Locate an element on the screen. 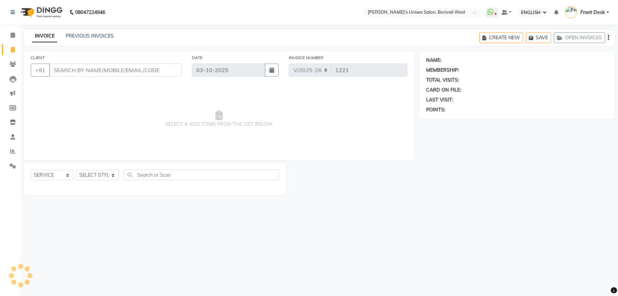  button: SAVE is located at coordinates (539, 38).